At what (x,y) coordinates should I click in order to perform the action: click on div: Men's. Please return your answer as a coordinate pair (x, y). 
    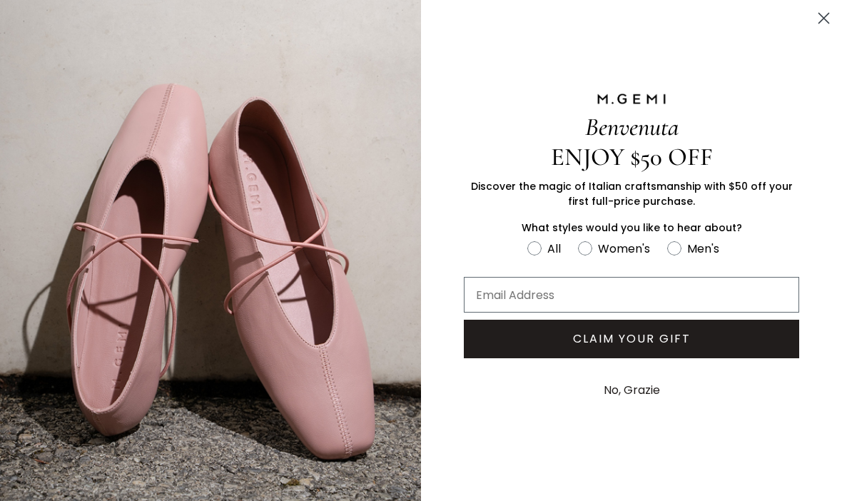
    Looking at the image, I should click on (703, 248).